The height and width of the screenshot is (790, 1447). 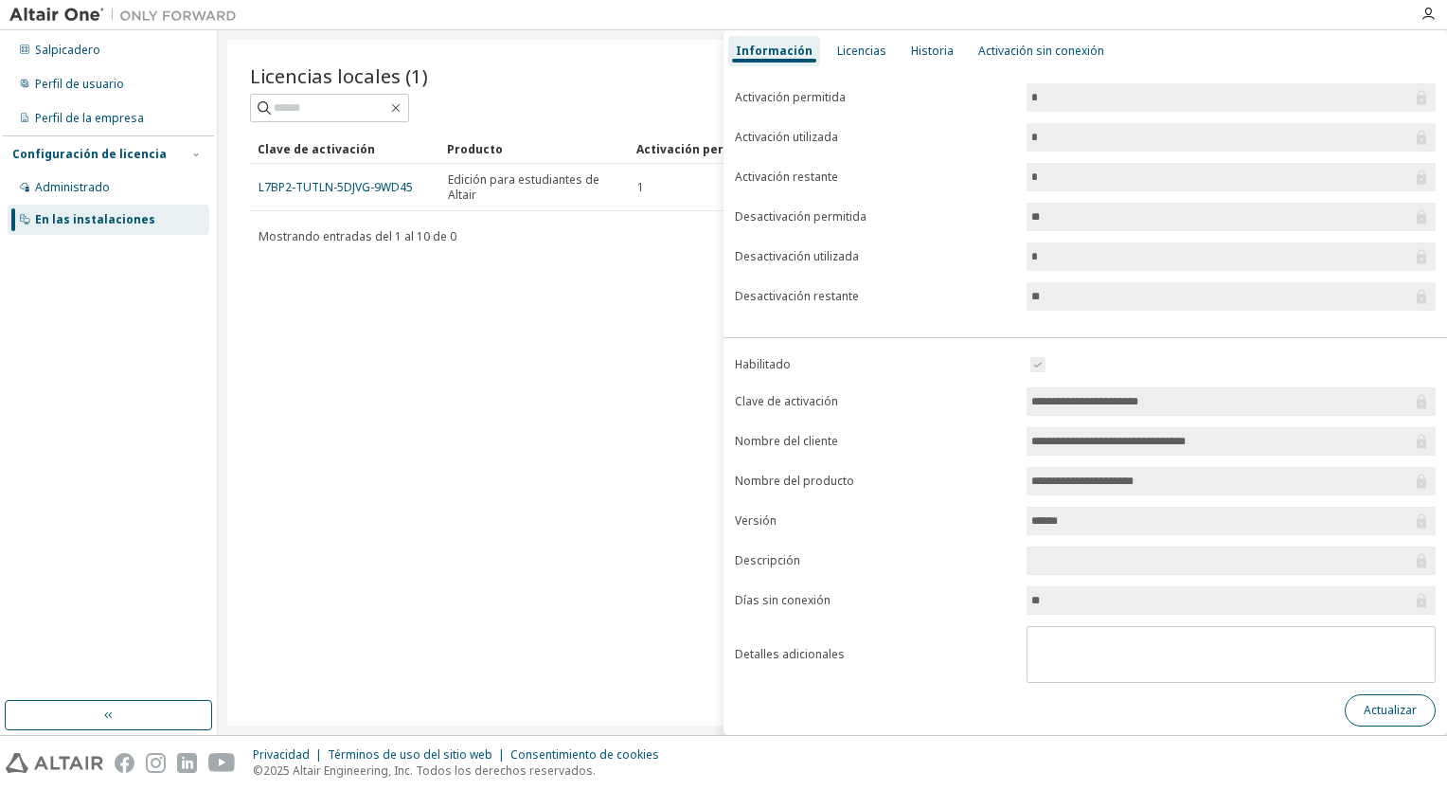 What do you see at coordinates (875, 561) in the screenshot?
I see `label: Descripción` at bounding box center [875, 561].